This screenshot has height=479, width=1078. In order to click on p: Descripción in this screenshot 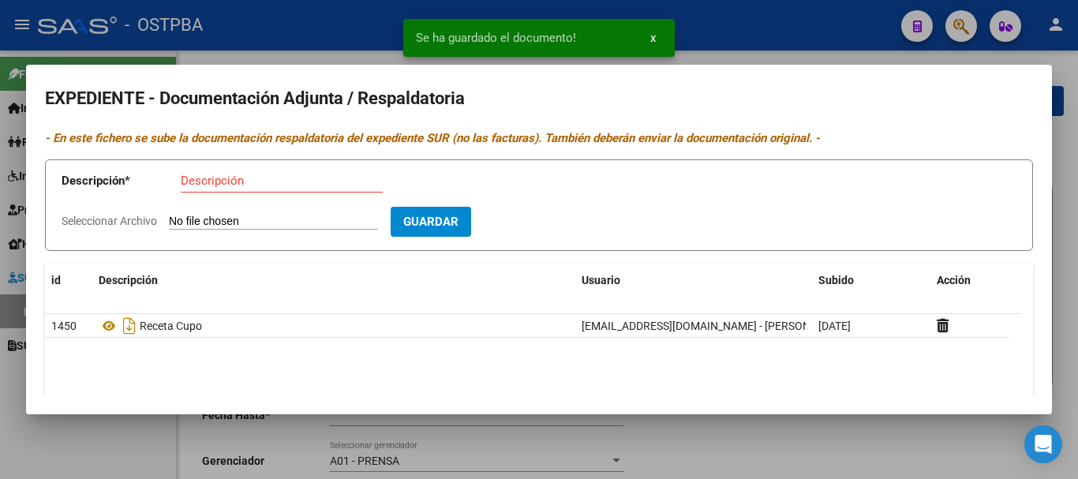, I will do `click(121, 181)`.